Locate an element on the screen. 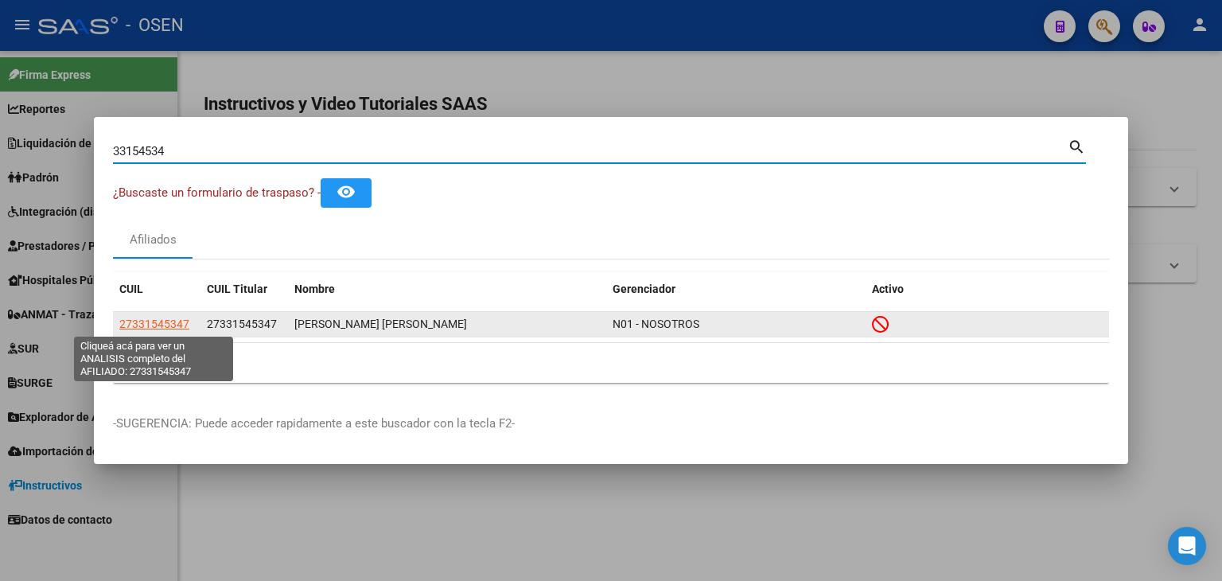  span: CUIL Titular is located at coordinates (237, 289).